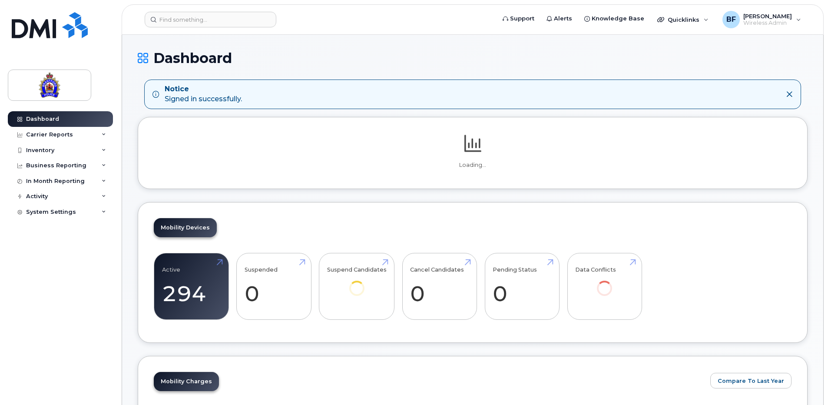 The image size is (828, 405). What do you see at coordinates (604, 282) in the screenshot?
I see `a: Data Conflicts` at bounding box center [604, 282].